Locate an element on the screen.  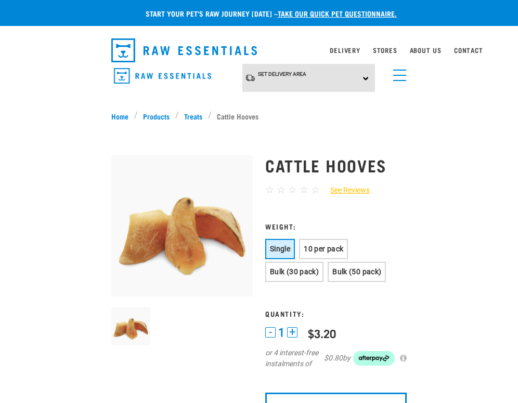
a: Products is located at coordinates (156, 116).